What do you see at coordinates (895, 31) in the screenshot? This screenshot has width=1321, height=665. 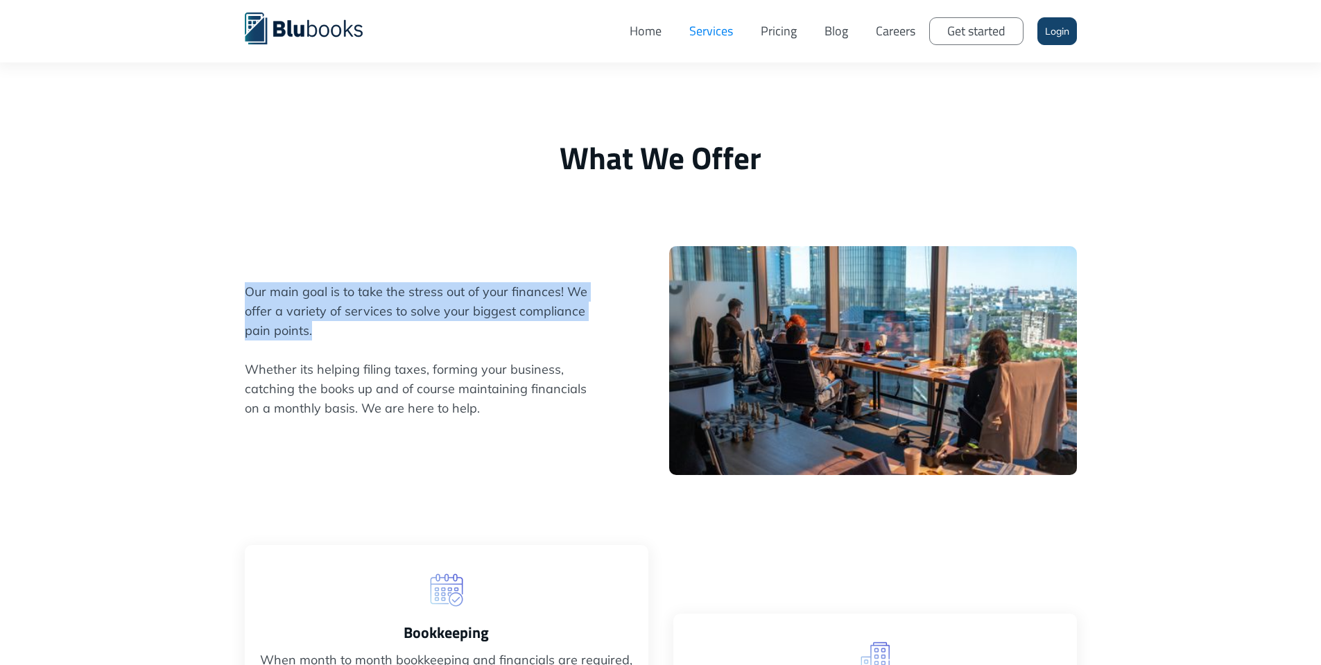 I see `a: Careers` at bounding box center [895, 31].